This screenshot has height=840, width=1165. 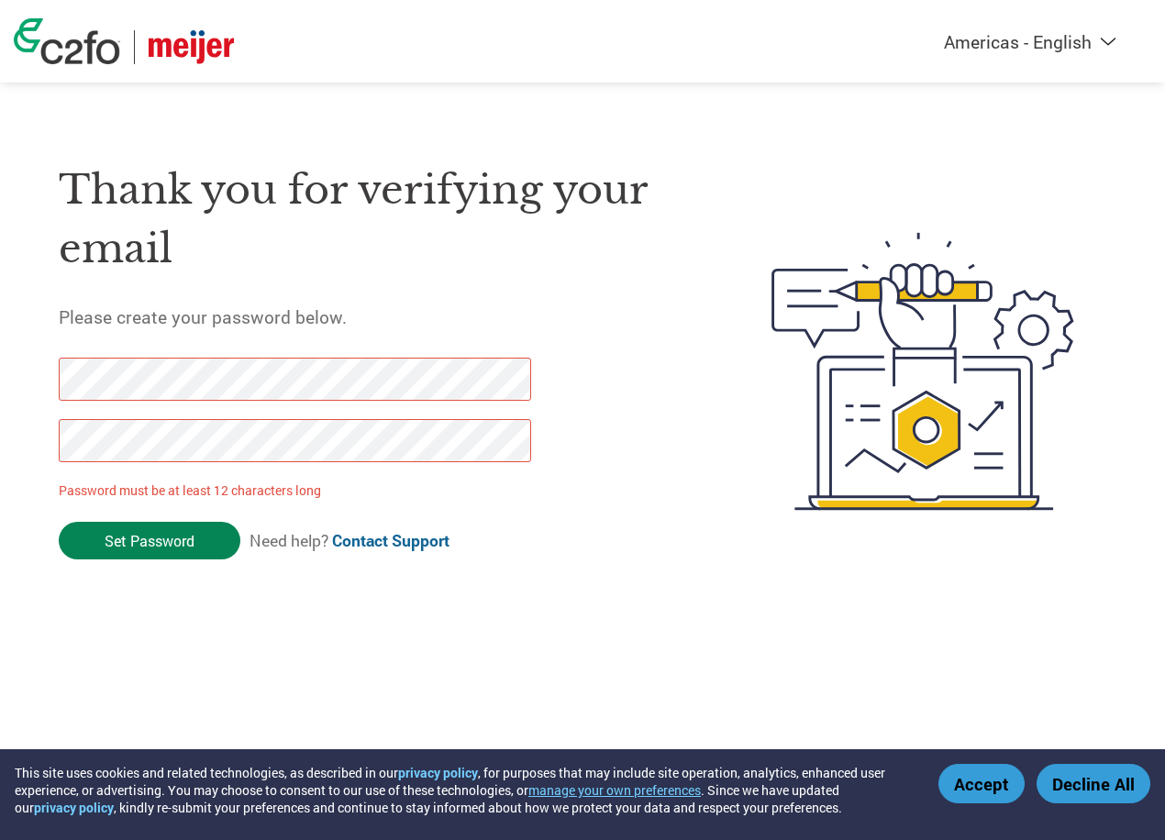 I want to click on input: Set Password, so click(x=149, y=540).